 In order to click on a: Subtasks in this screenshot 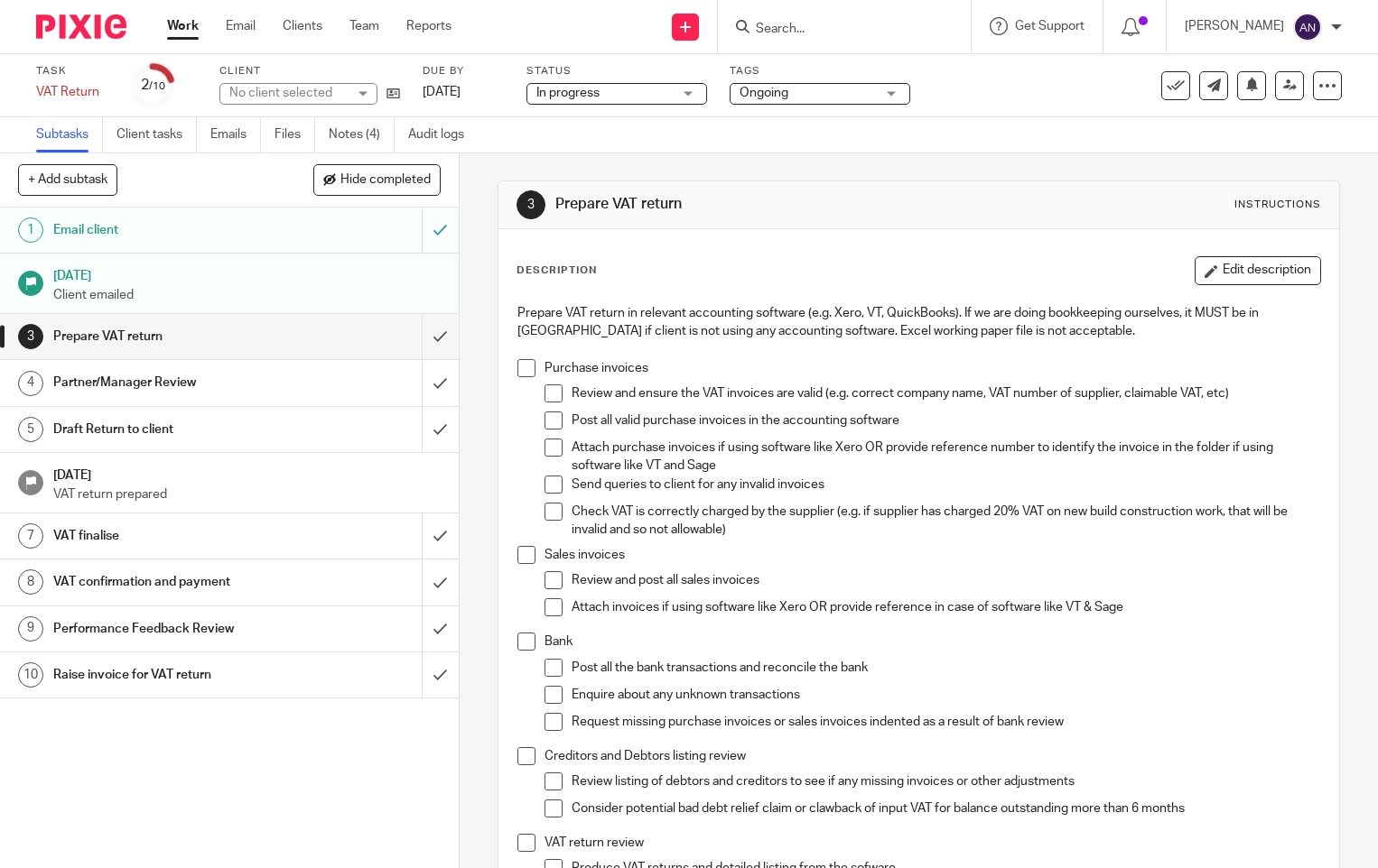, I will do `click(70, 135)`.